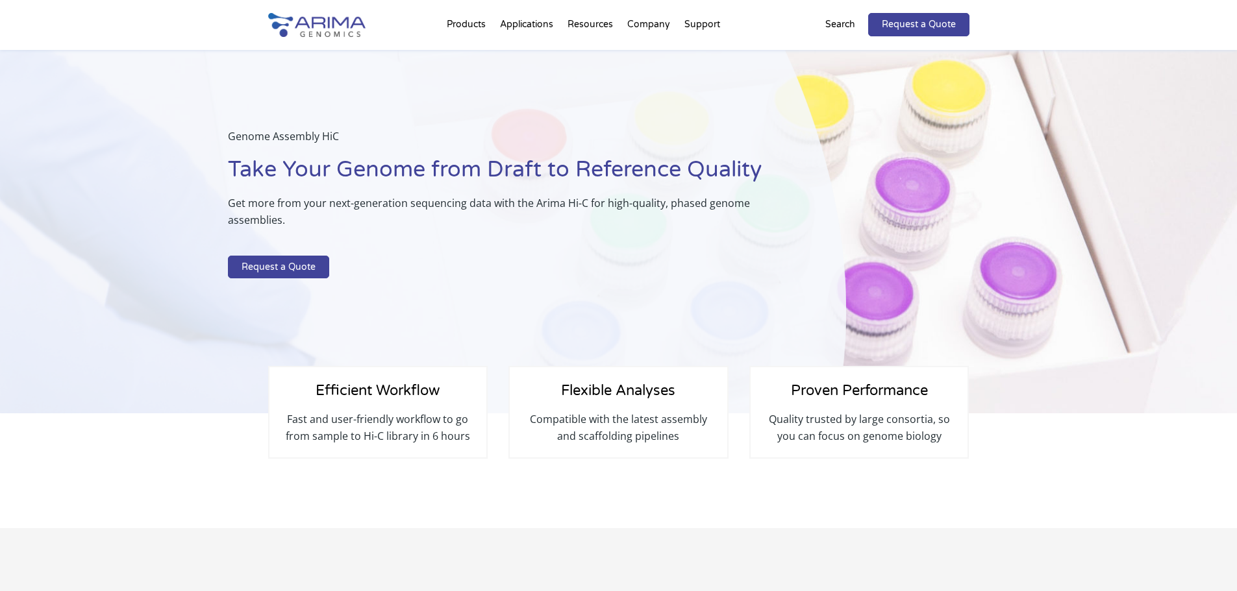  What do you see at coordinates (504, 142) in the screenshot?
I see `p: Genome Assembly HiC` at bounding box center [504, 142].